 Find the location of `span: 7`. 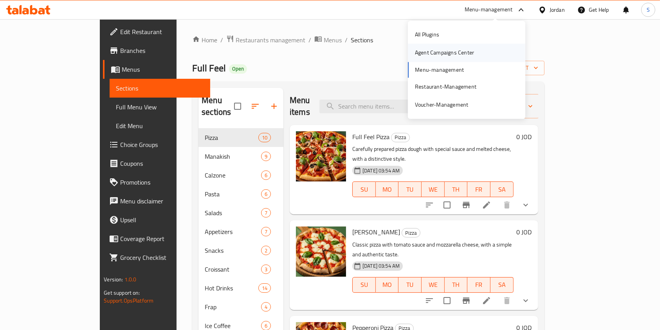

span: 7 is located at coordinates (266, 231).